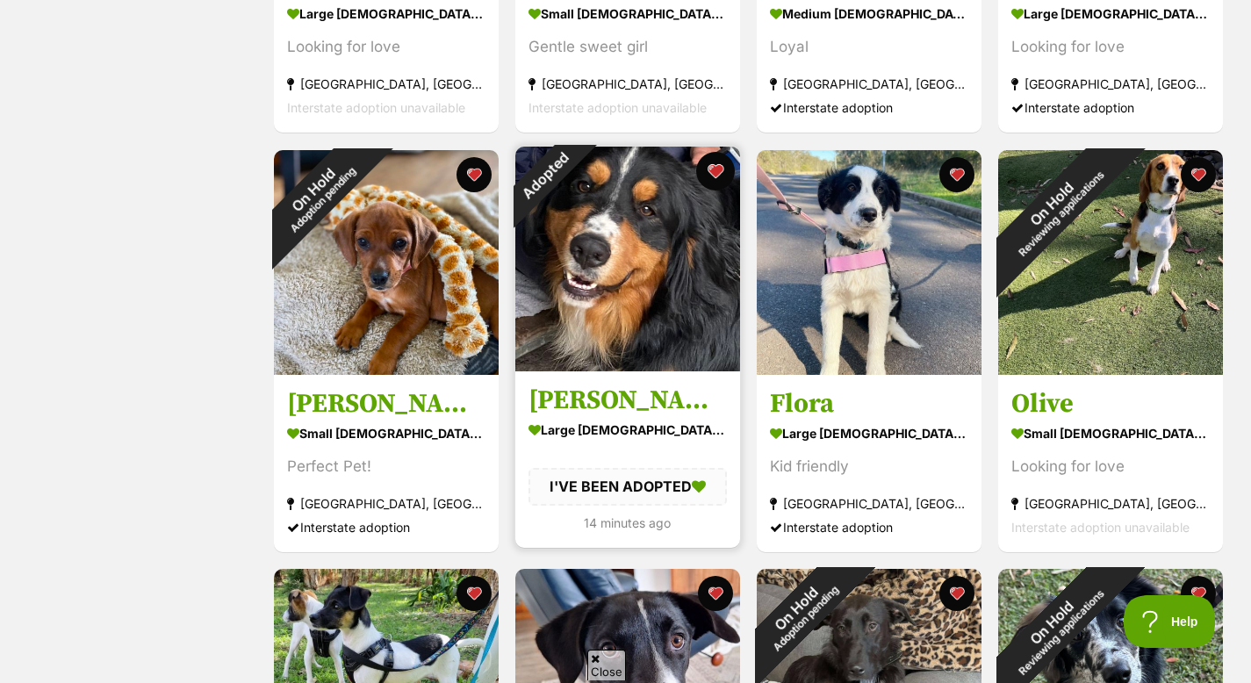 Image resolution: width=1251 pixels, height=683 pixels. I want to click on span: Close, so click(606, 664).